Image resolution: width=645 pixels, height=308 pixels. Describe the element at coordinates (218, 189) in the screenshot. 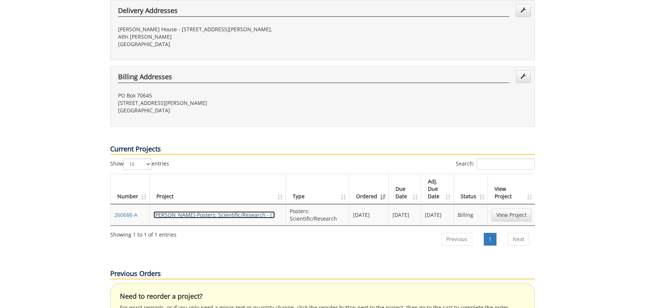

I see `th: Project: activate to sort column ascending` at that location.